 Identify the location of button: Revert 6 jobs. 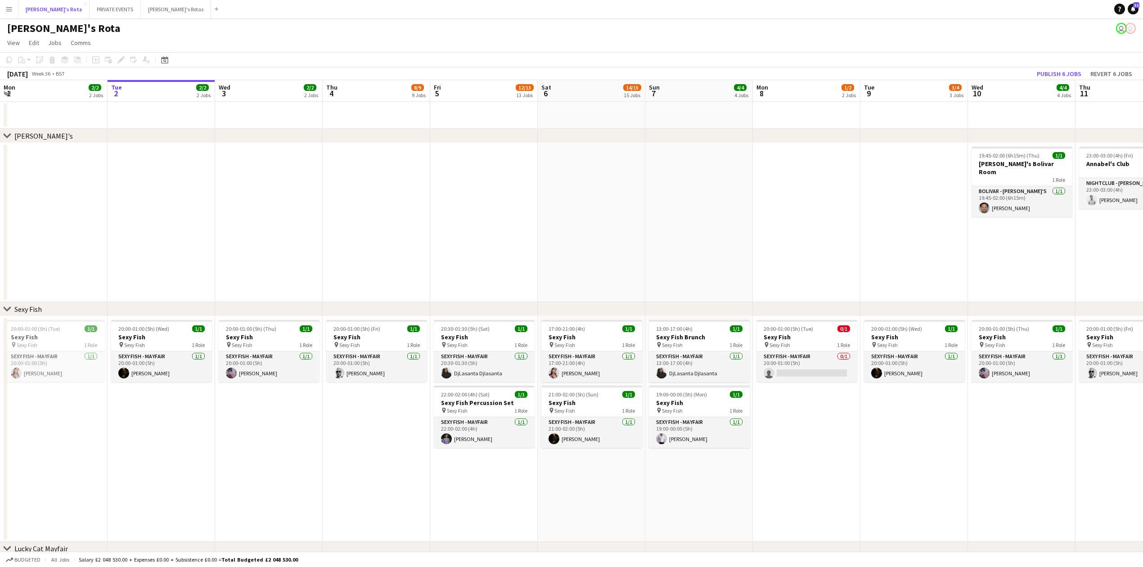
(1111, 74).